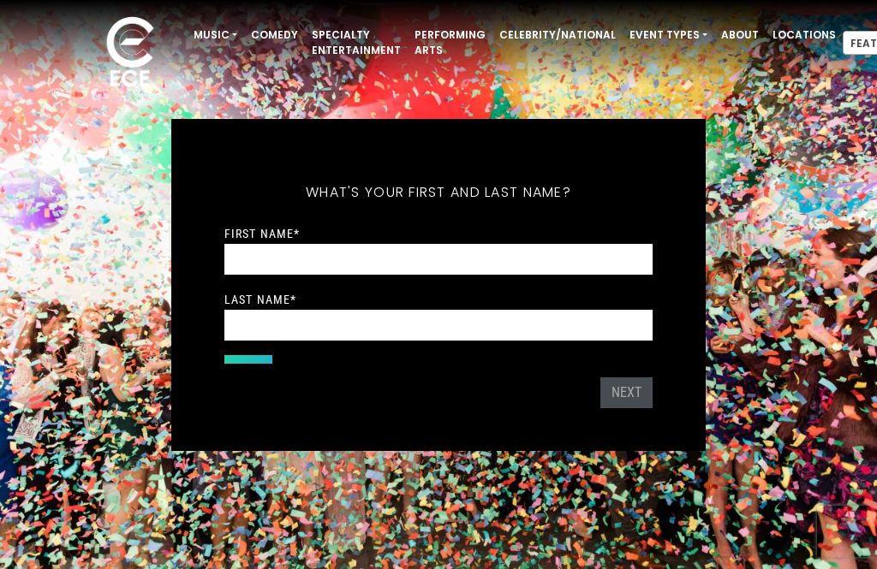  Describe the element at coordinates (450, 43) in the screenshot. I see `a: Performing Arts` at that location.